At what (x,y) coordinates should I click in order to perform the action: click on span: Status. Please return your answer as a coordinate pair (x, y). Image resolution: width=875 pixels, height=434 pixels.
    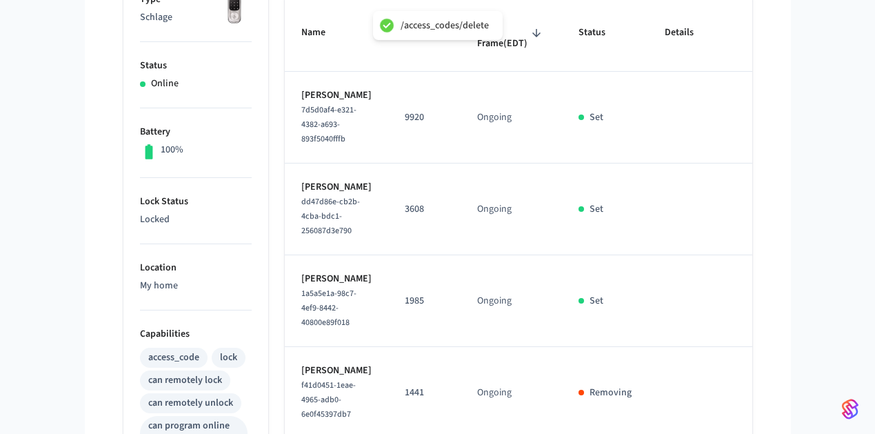
    Looking at the image, I should click on (600, 32).